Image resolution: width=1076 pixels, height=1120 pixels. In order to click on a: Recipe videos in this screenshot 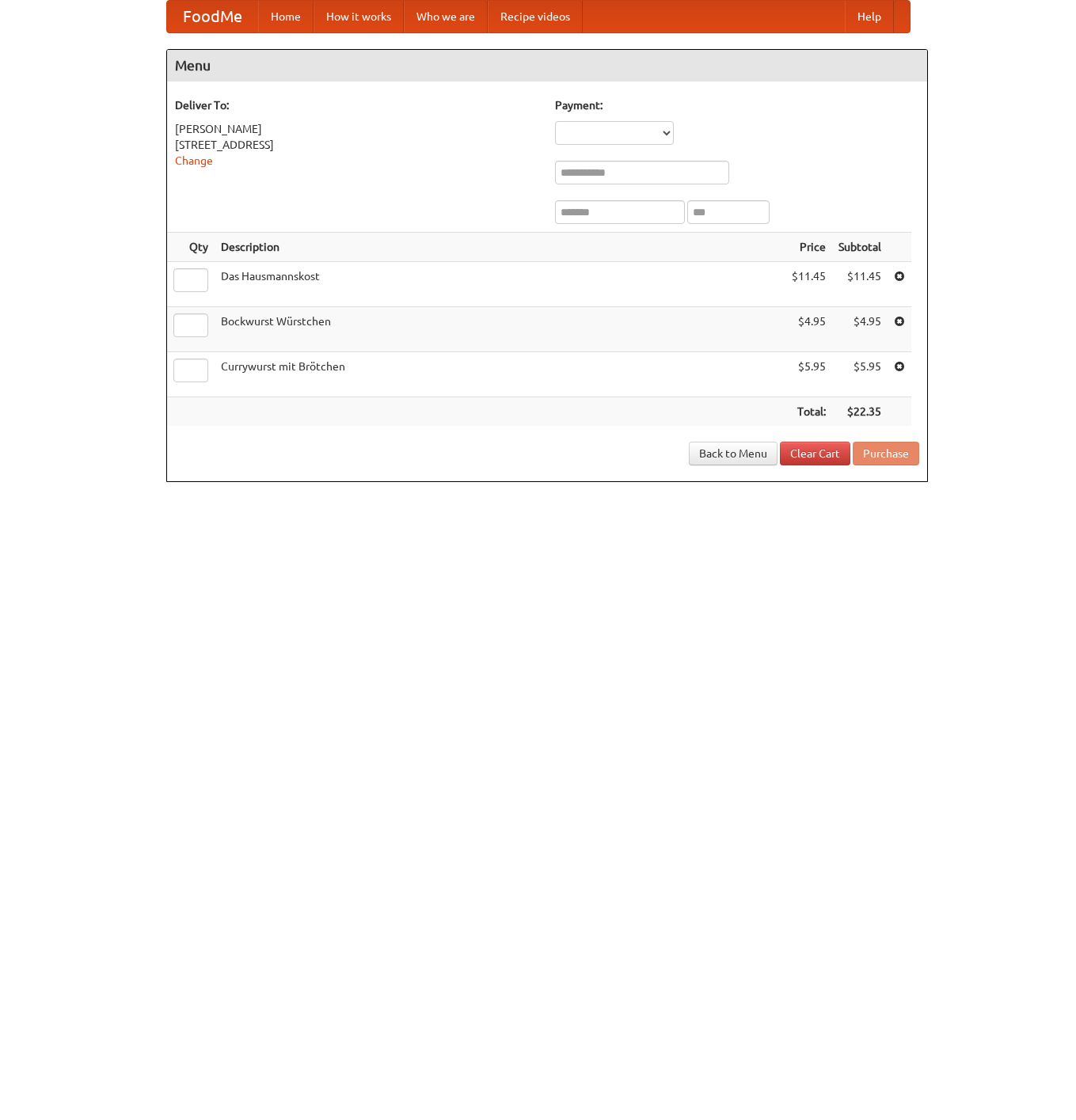, I will do `click(535, 17)`.